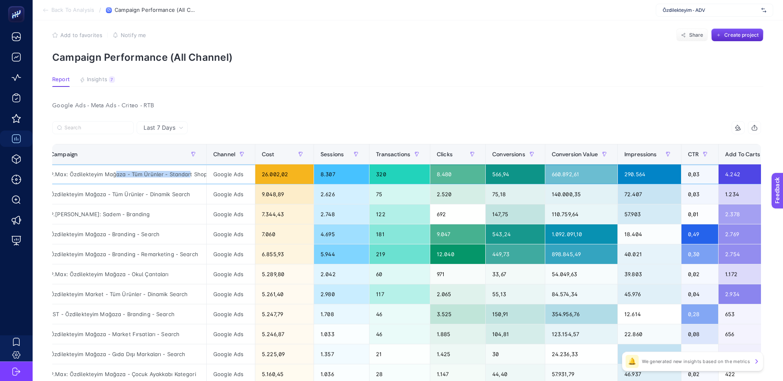  I want to click on div: 2.520, so click(457, 194).